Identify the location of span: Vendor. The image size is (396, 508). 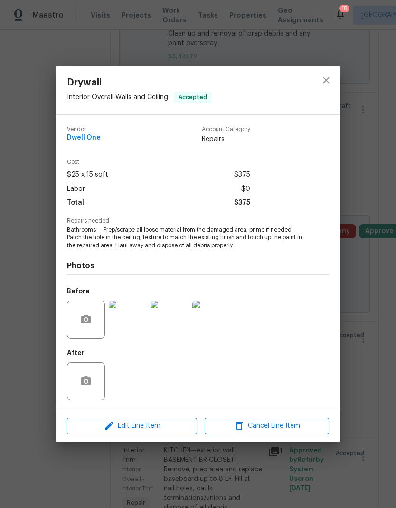
(84, 129).